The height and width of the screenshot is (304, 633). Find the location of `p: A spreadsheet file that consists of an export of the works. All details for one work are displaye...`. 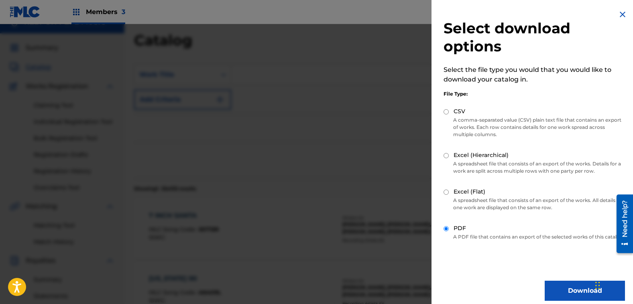

p: A spreadsheet file that consists of an export of the works. All details for one work are displaye... is located at coordinates (535, 204).